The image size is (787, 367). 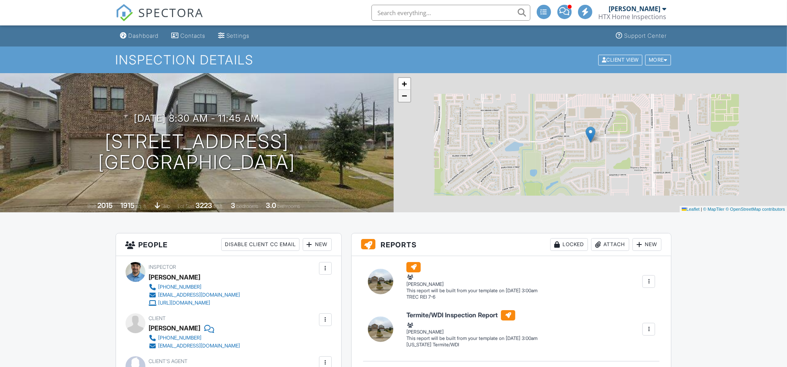 I want to click on a: Client View, so click(x=621, y=59).